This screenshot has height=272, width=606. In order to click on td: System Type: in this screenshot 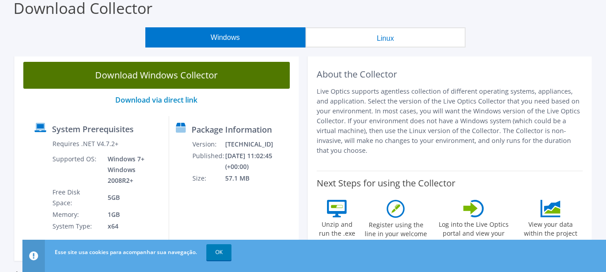, I will do `click(76, 226)`.